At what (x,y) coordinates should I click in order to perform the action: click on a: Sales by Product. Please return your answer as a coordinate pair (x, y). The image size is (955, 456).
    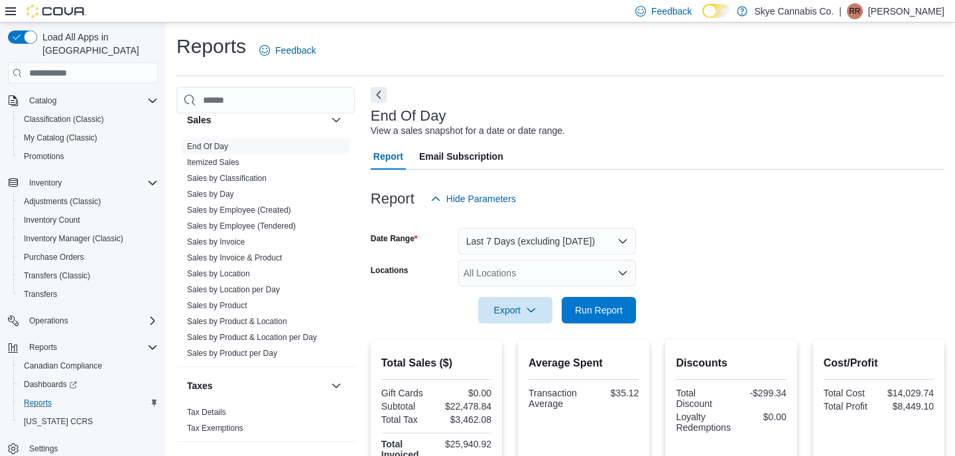
    Looking at the image, I should click on (217, 306).